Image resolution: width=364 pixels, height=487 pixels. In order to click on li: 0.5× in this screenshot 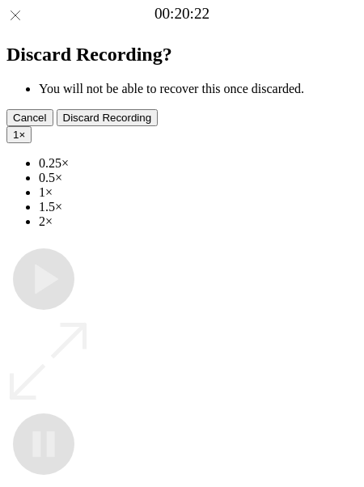, I will do `click(198, 178)`.